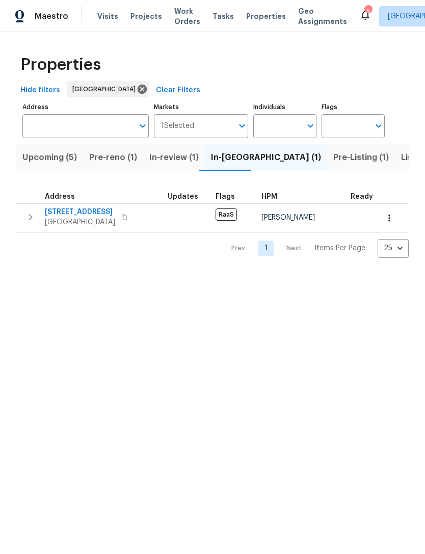  I want to click on div: 5, so click(368, 11).